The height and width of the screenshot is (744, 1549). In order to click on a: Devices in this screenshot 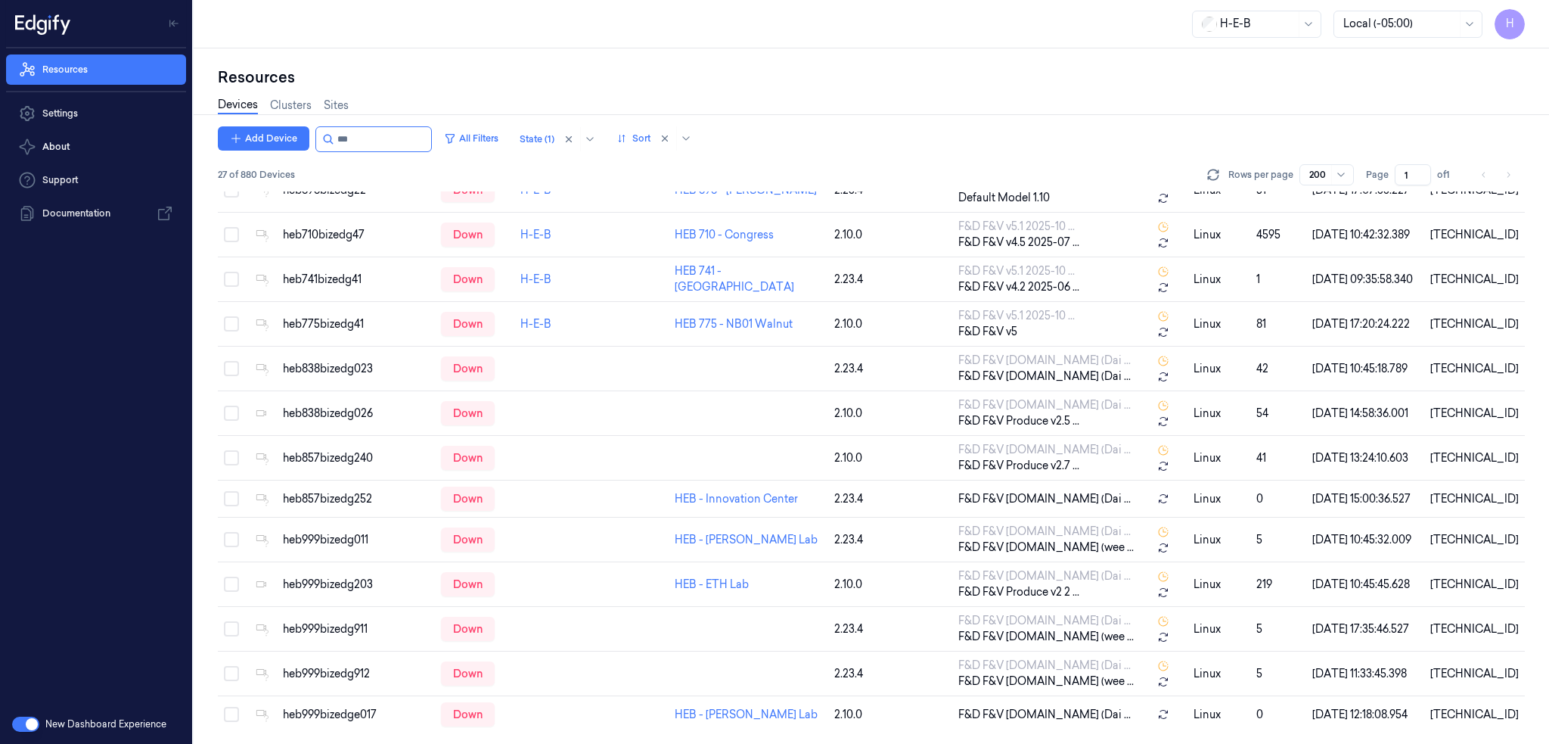, I will do `click(238, 105)`.